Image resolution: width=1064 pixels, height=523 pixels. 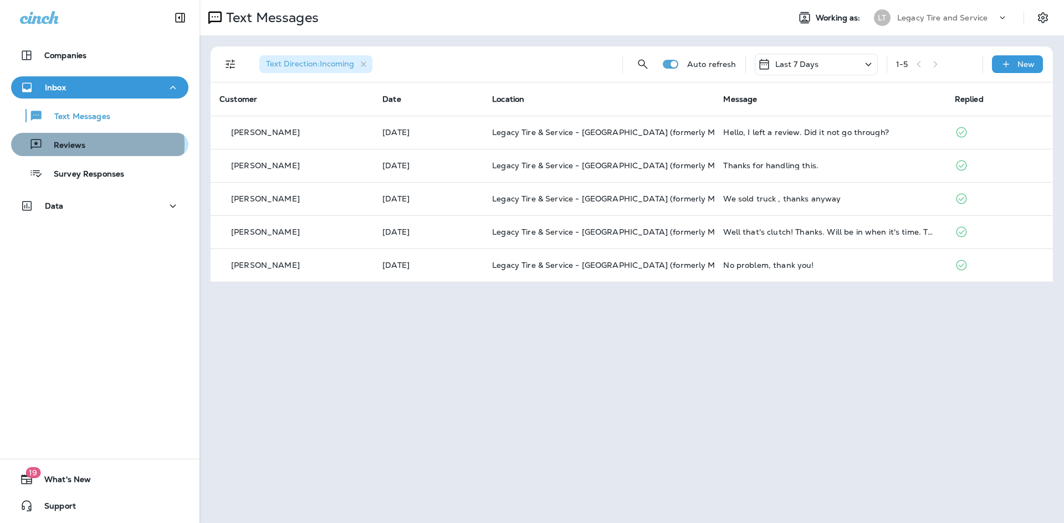 I want to click on span: Message, so click(x=739, y=99).